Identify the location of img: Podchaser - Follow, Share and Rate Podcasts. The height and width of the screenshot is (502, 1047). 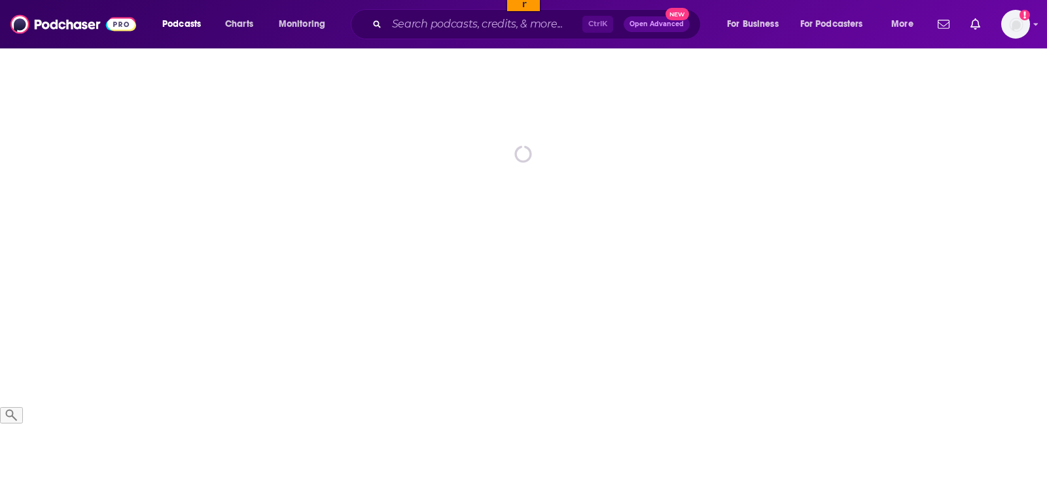
(73, 24).